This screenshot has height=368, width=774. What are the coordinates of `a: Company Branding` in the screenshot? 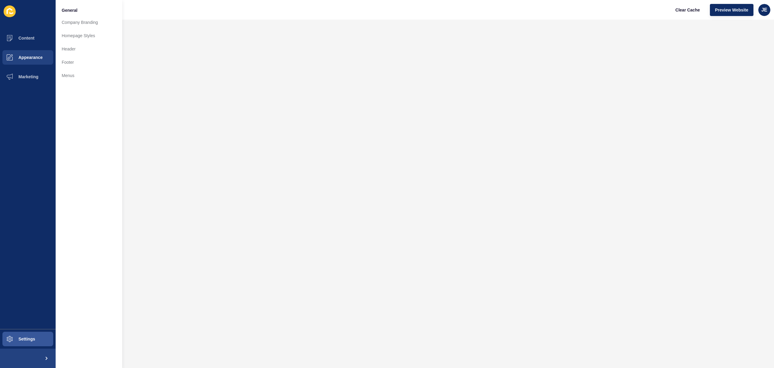 It's located at (89, 22).